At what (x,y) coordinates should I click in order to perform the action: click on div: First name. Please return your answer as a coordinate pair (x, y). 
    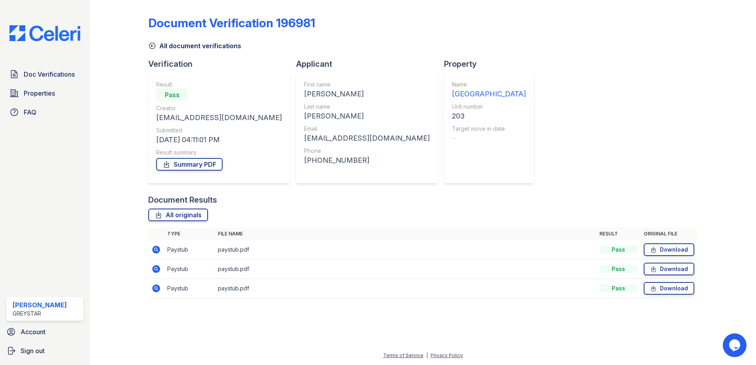
    Looking at the image, I should click on (367, 85).